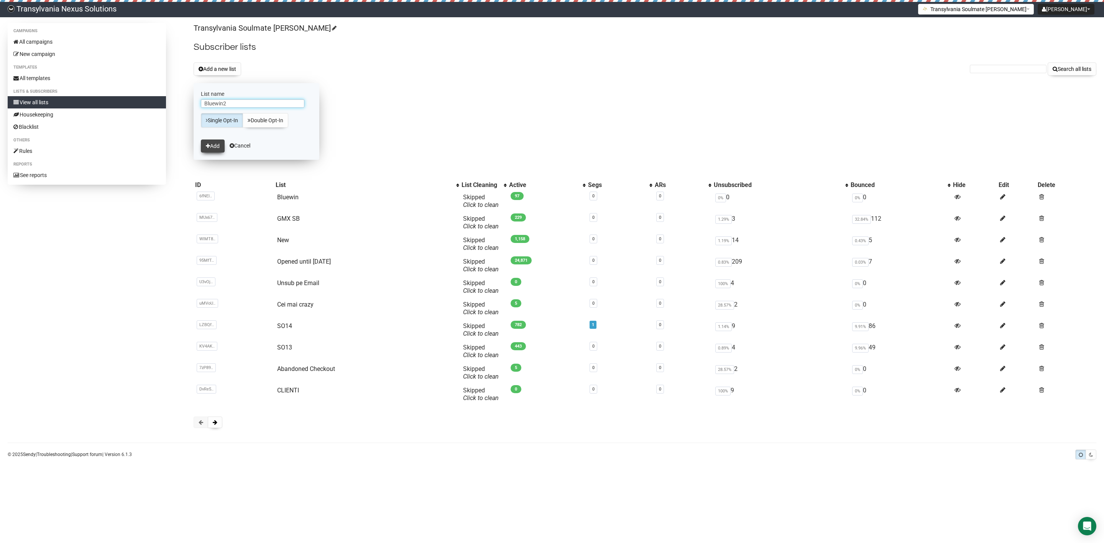 The height and width of the screenshot is (543, 1104). Describe the element at coordinates (222, 120) in the screenshot. I see `a: Single Opt-In` at that location.